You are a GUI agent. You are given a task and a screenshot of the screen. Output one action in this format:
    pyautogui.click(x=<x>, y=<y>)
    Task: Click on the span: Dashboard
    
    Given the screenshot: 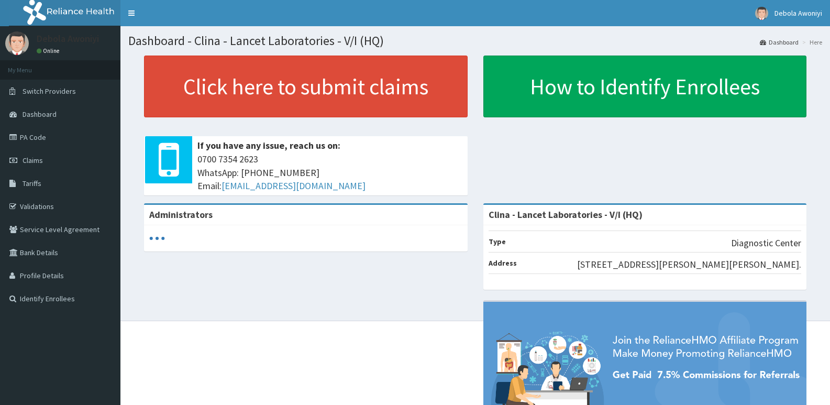 What is the action you would take?
    pyautogui.click(x=39, y=114)
    